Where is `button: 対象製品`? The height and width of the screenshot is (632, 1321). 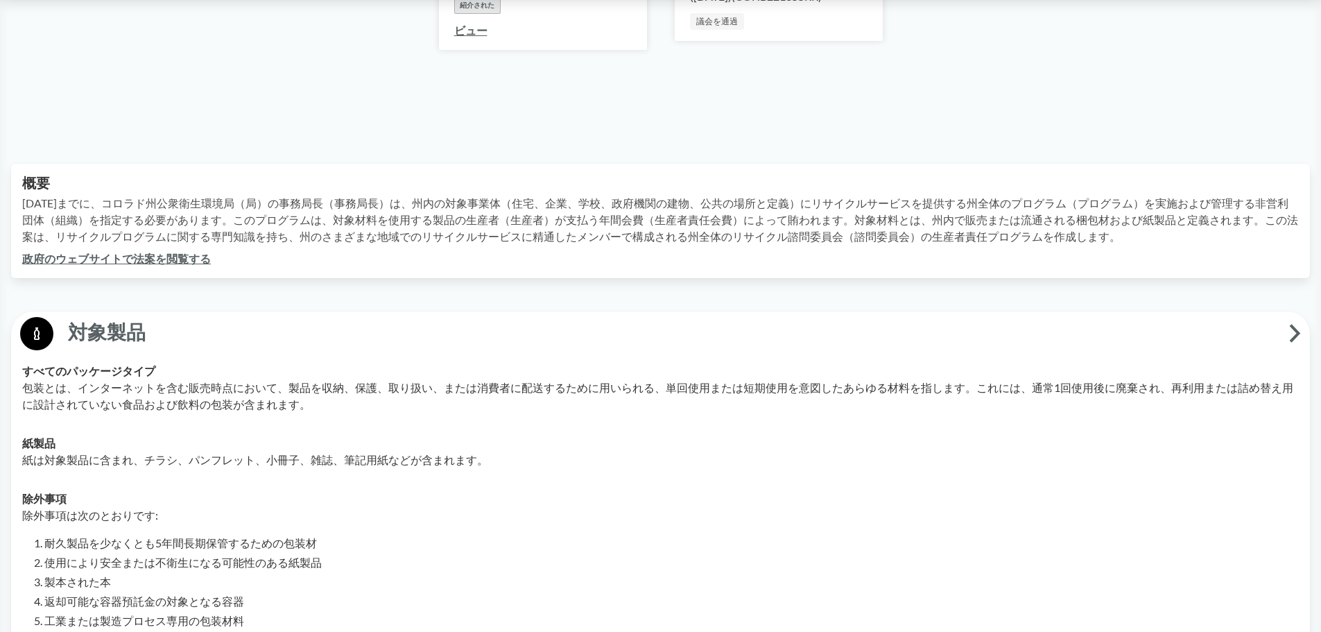
button: 対象製品 is located at coordinates (660, 333).